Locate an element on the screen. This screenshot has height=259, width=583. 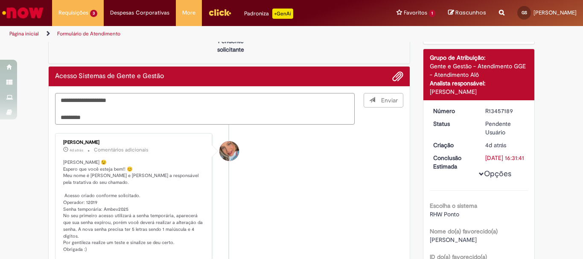
div: Pendente Usuário is located at coordinates (504, 128).